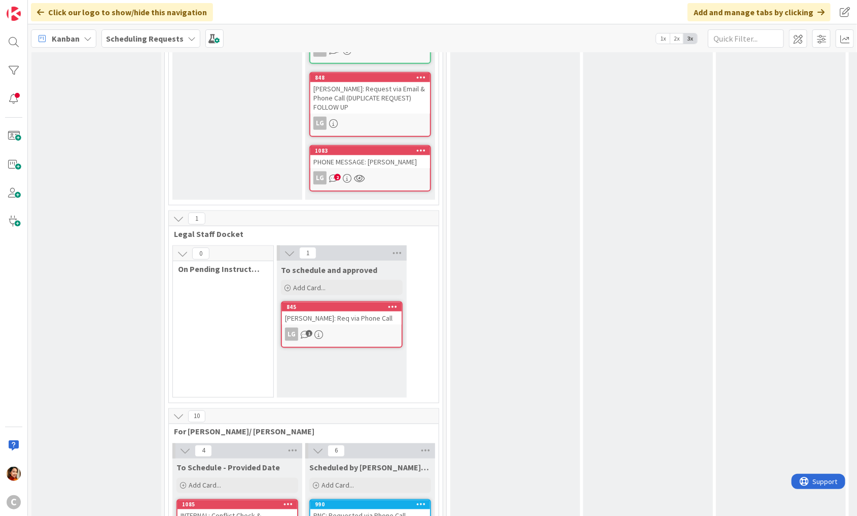 The width and height of the screenshot is (857, 516). I want to click on span: Kanban, so click(65, 39).